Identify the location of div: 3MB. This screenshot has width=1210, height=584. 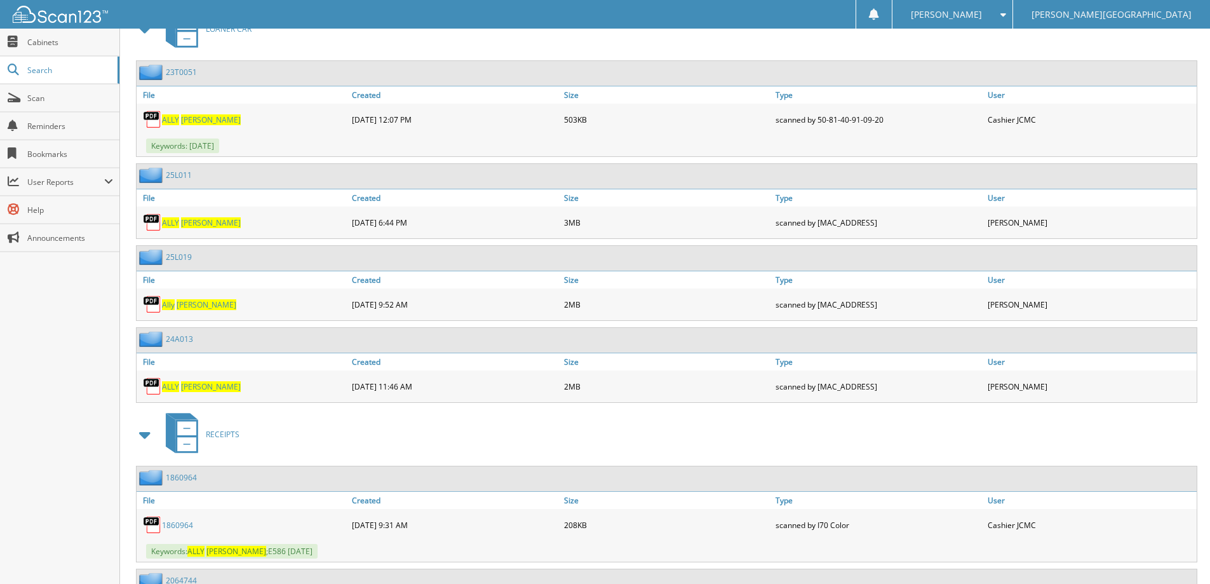
(667, 222).